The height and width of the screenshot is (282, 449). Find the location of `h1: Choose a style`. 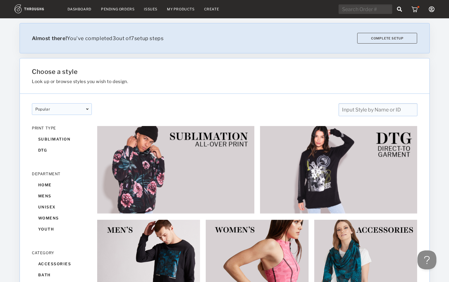

h1: Choose a style is located at coordinates (192, 72).